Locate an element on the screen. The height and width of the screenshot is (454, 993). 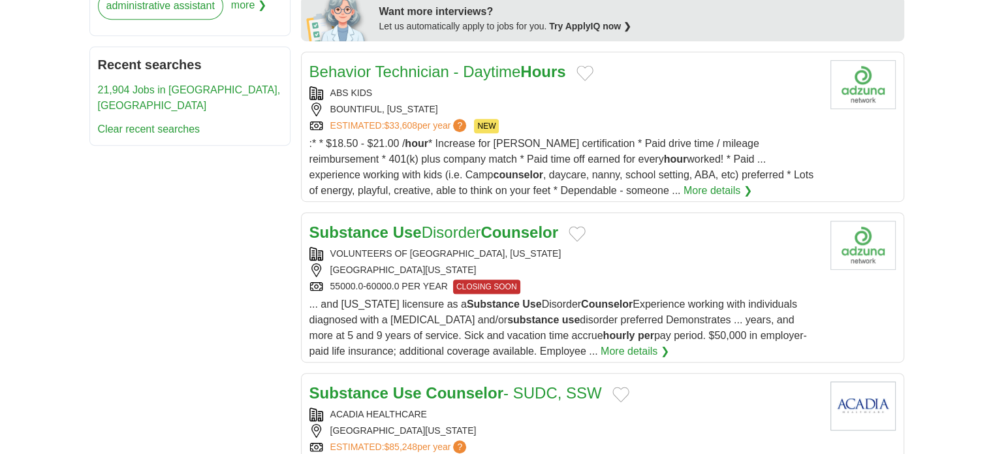
div: 55000.0-60000.0 PER YEAR is located at coordinates (565, 287).